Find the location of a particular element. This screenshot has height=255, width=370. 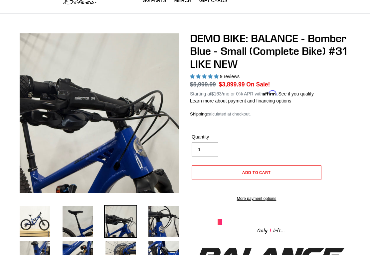

span: Add to cart is located at coordinates (257, 172).